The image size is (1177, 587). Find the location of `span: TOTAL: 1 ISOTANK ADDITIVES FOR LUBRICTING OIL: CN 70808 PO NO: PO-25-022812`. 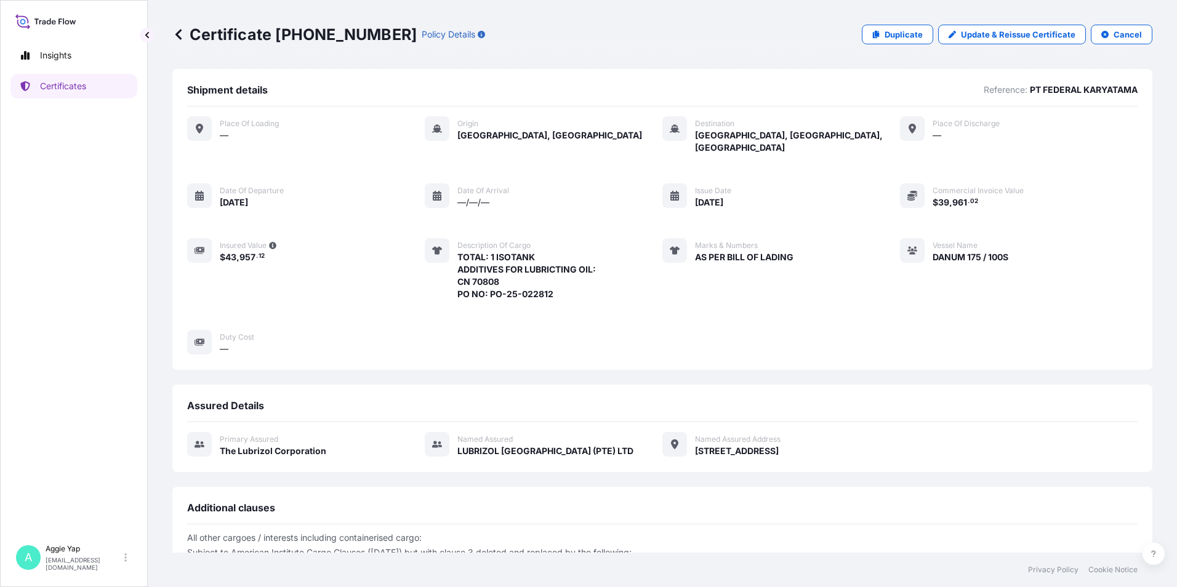

span: TOTAL: 1 ISOTANK ADDITIVES FOR LUBRICTING OIL: CN 70808 PO NO: PO-25-022812 is located at coordinates (528, 276).